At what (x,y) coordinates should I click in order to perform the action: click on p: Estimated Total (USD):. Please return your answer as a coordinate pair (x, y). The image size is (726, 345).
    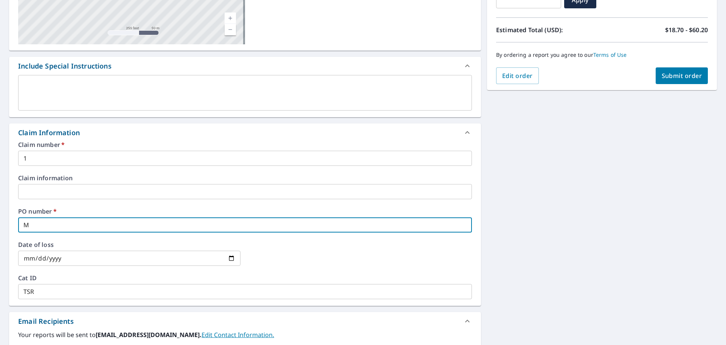
    Looking at the image, I should click on (549, 30).